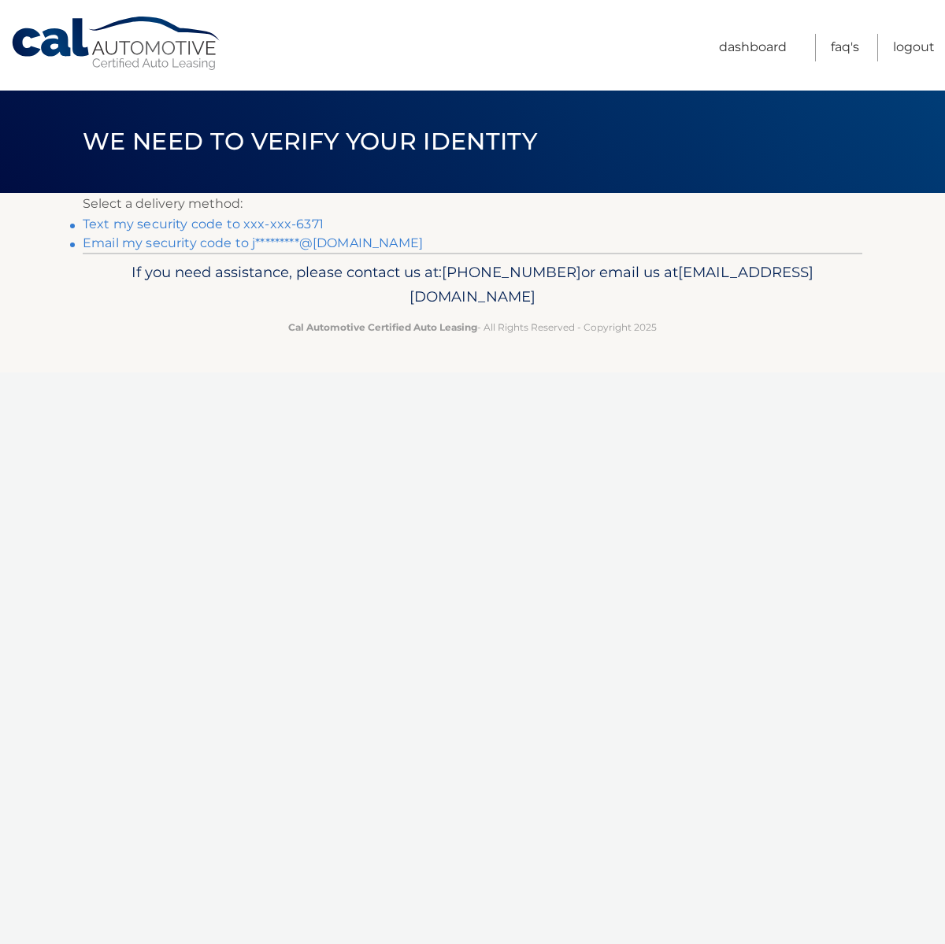 The height and width of the screenshot is (944, 945). What do you see at coordinates (473, 327) in the screenshot?
I see `p: - All Rights Reserved - Copyright 2025` at bounding box center [473, 327].